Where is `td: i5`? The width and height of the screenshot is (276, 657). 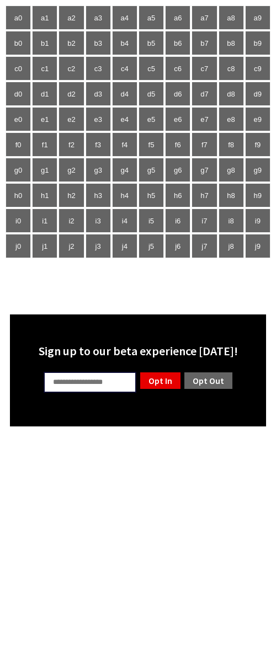 td: i5 is located at coordinates (151, 221).